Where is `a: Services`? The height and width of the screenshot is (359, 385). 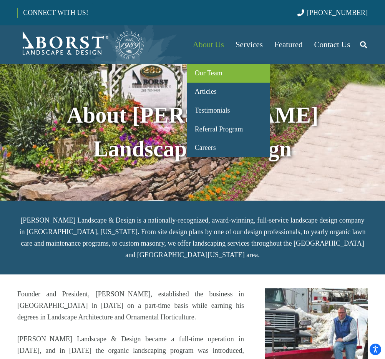 a: Services is located at coordinates (249, 45).